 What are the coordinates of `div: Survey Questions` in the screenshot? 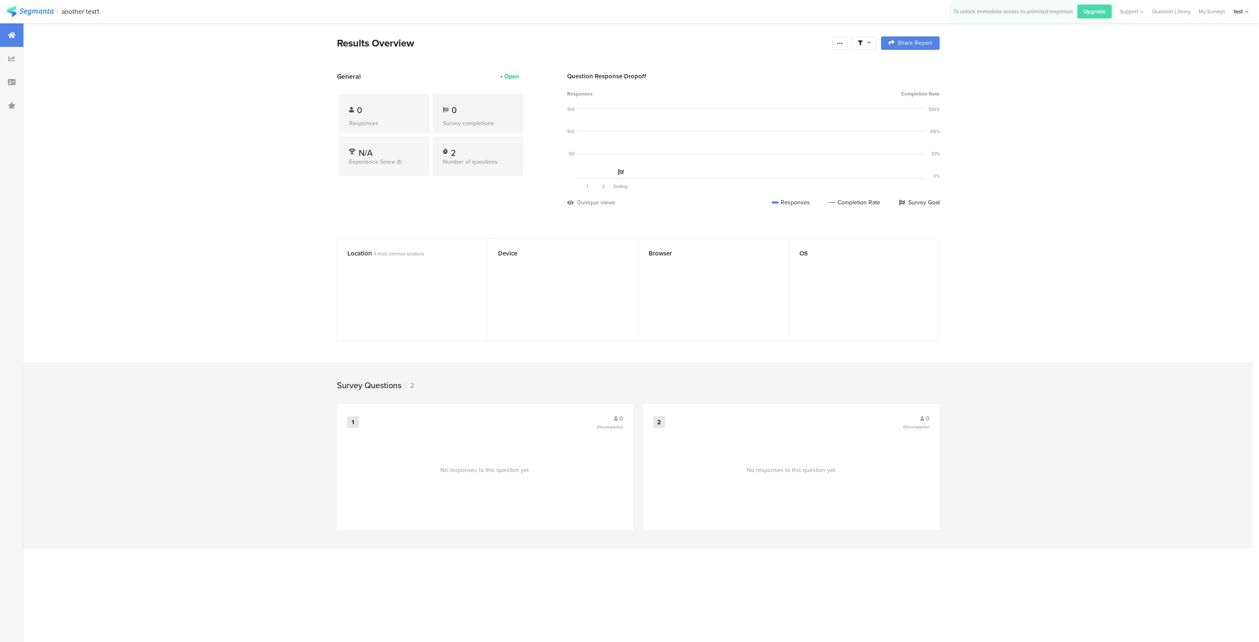 It's located at (369, 385).